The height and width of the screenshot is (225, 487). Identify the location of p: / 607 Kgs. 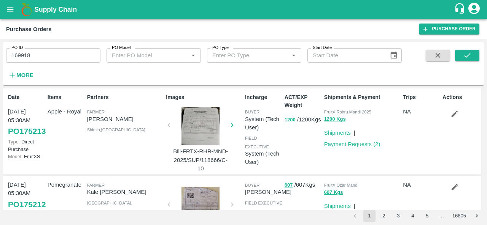
(303, 185).